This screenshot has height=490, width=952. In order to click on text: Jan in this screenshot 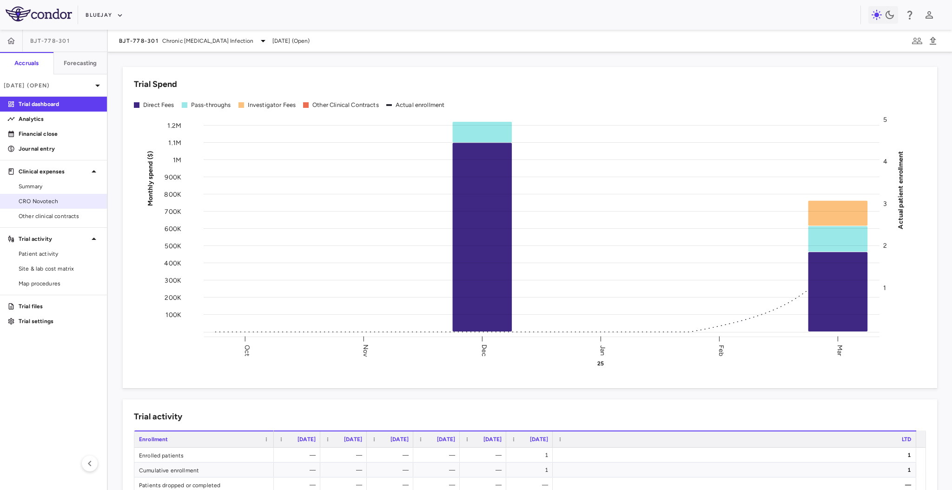, I will do `click(602, 350)`.